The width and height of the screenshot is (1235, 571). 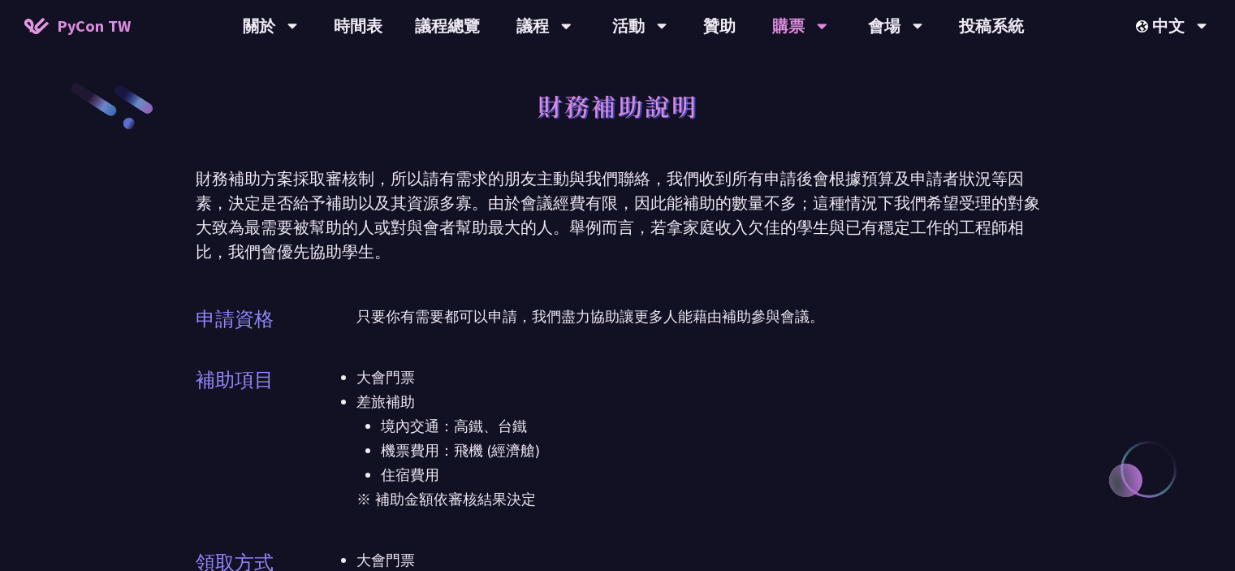 What do you see at coordinates (93, 26) in the screenshot?
I see `span: PyCon TW` at bounding box center [93, 26].